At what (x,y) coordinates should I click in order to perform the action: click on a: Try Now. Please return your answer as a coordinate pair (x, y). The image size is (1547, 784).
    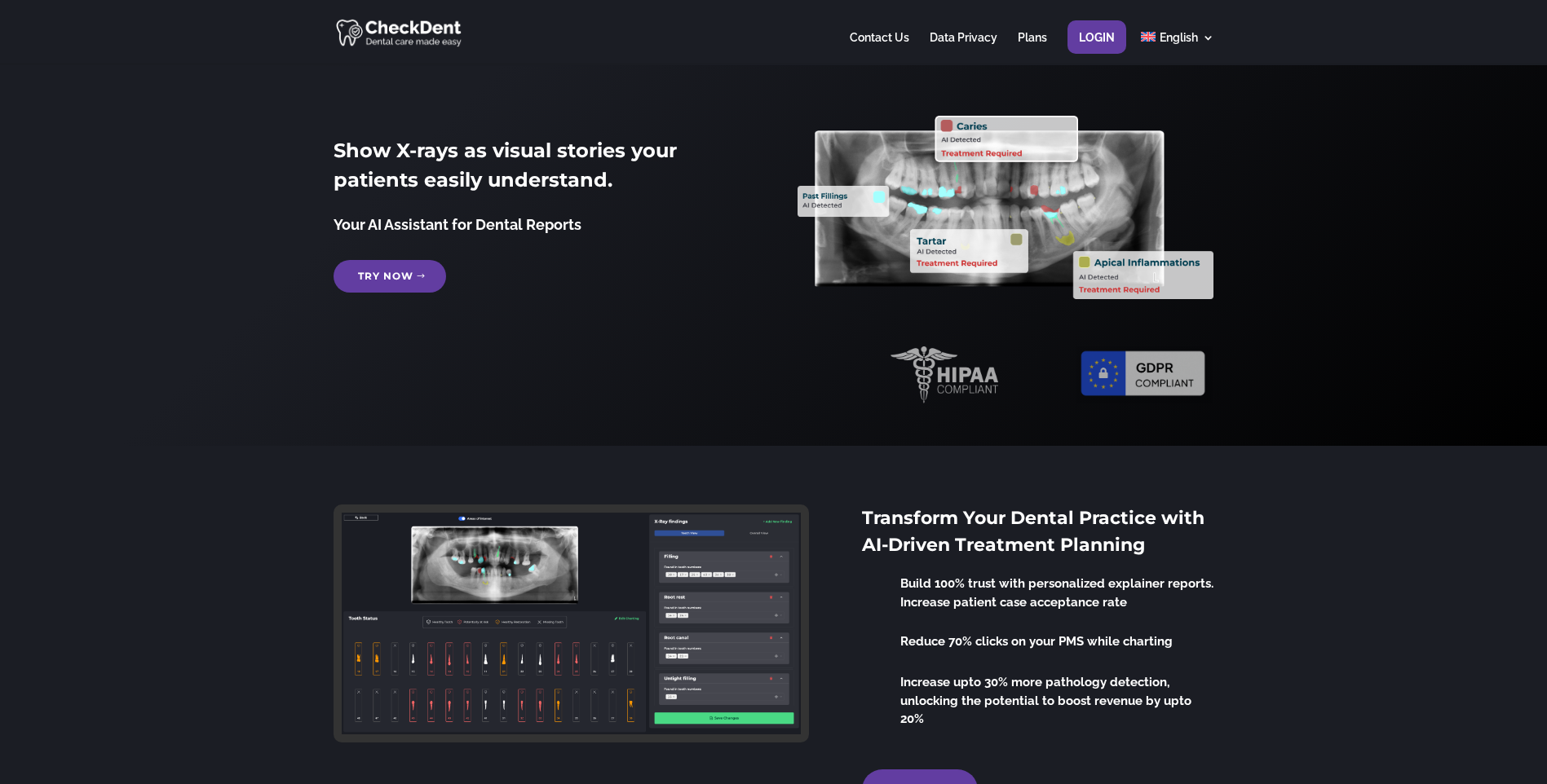
    Looking at the image, I should click on (390, 276).